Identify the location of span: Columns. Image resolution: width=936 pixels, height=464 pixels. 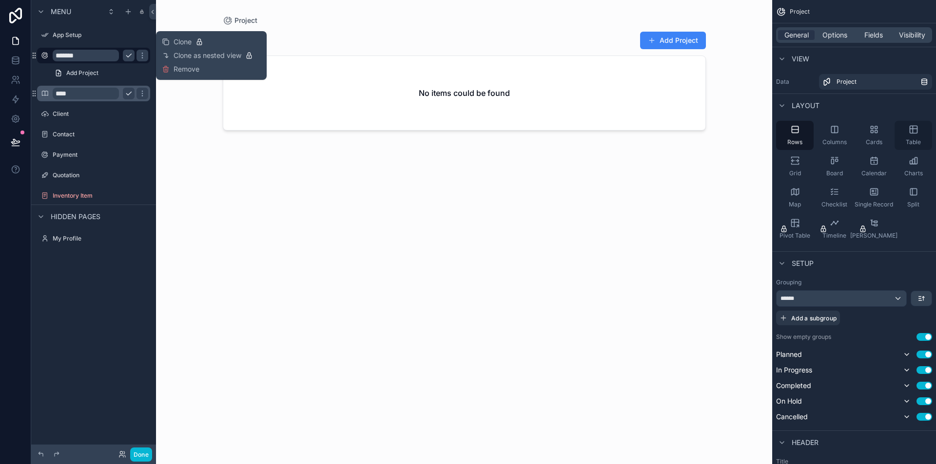
(834, 142).